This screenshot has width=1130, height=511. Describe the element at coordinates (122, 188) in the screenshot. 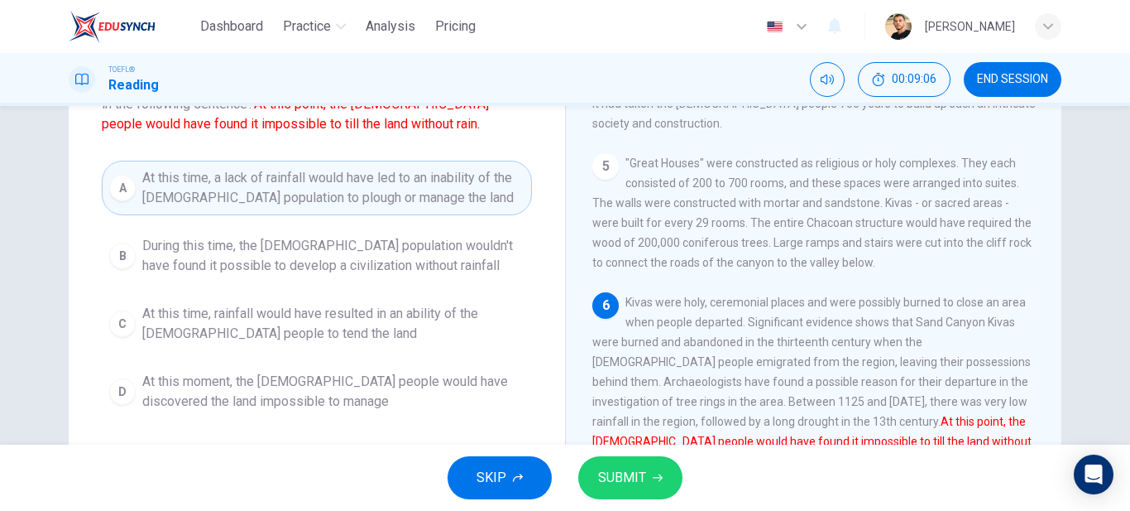

I see `div: A` at that location.